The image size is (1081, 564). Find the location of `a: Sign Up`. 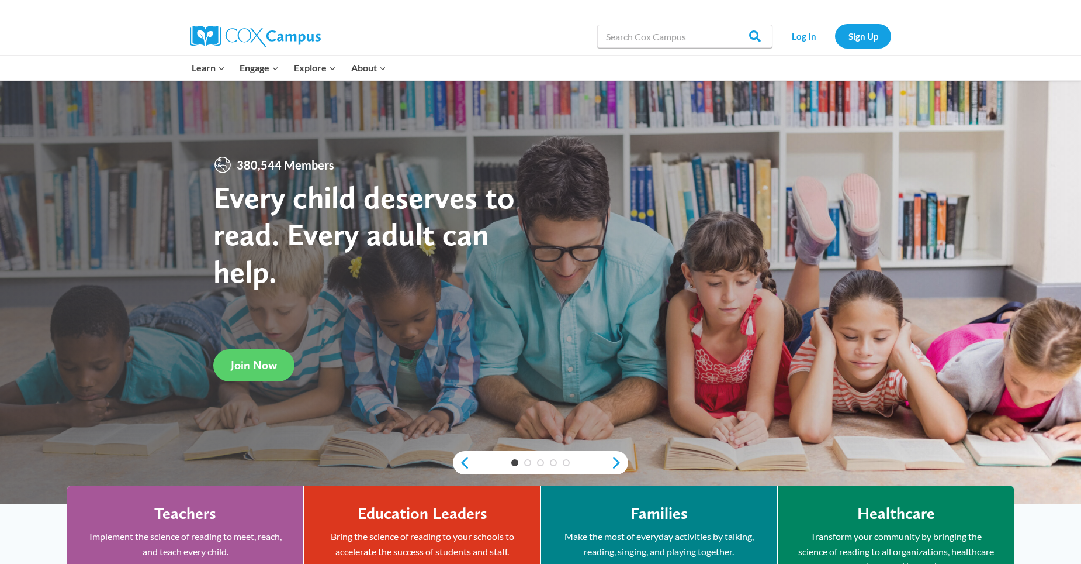

a: Sign Up is located at coordinates (863, 36).